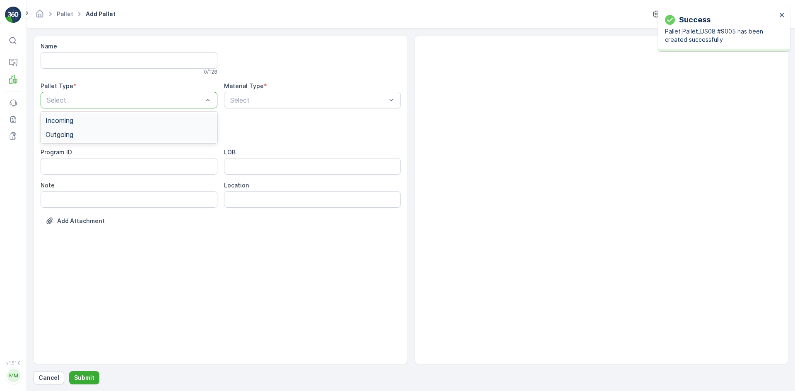 The image size is (795, 391). What do you see at coordinates (59, 120) in the screenshot?
I see `span: Incoming` at bounding box center [59, 120].